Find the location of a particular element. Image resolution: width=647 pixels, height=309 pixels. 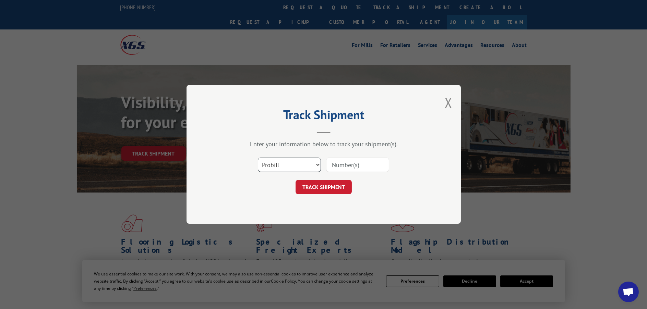

button: TRACK SHIPMENT is located at coordinates (323, 187).